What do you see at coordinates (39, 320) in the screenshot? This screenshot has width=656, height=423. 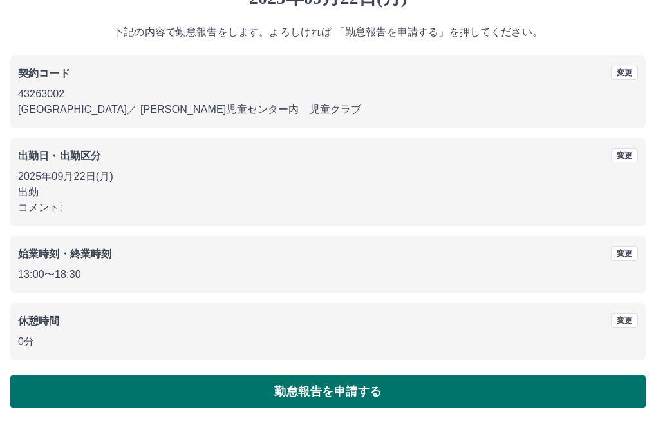 I see `b: 休憩時間` at bounding box center [39, 320].